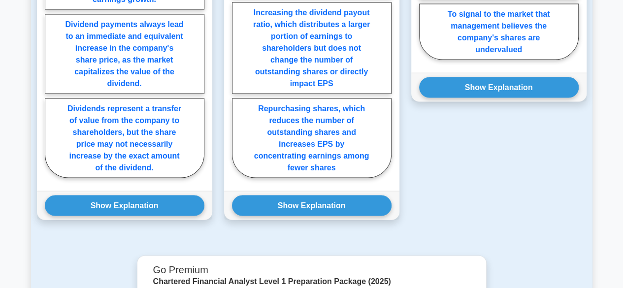 The image size is (623, 288). I want to click on label: Dividend payments always lead to an immediate and equivalent increase in the company's share pric..., so click(125, 54).